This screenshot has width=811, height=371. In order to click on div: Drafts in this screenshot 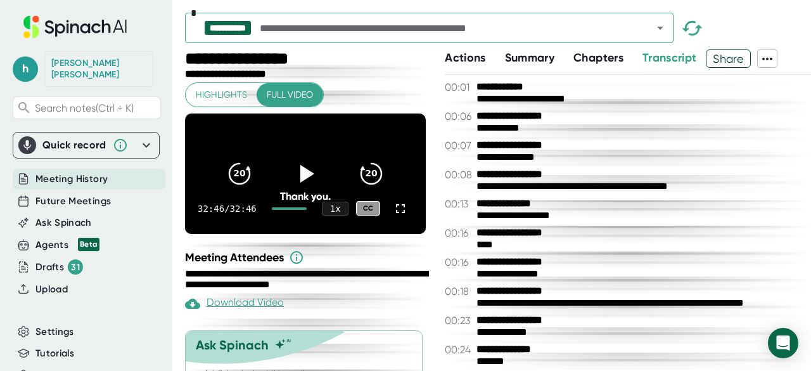, I will do `click(59, 267)`.